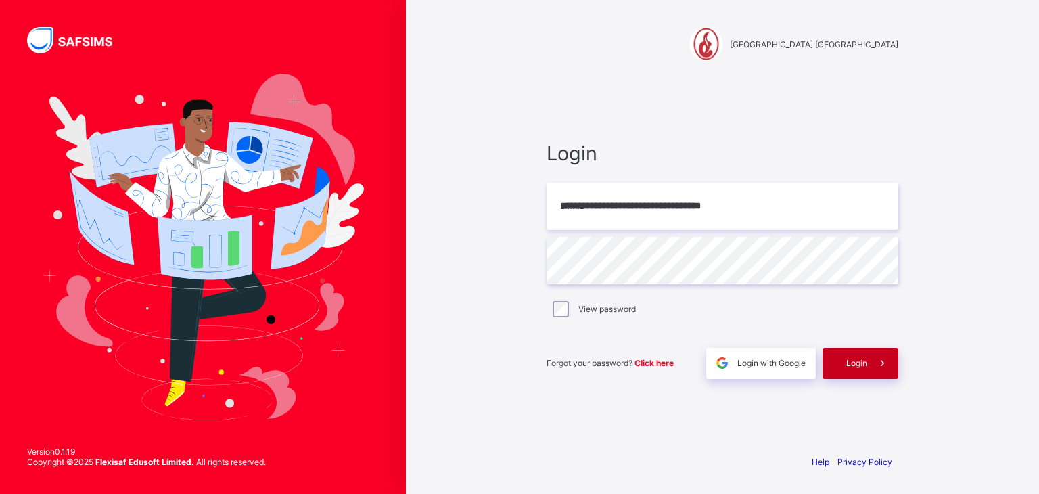 The image size is (1039, 494). What do you see at coordinates (771, 363) in the screenshot?
I see `span: Login with Google` at bounding box center [771, 363].